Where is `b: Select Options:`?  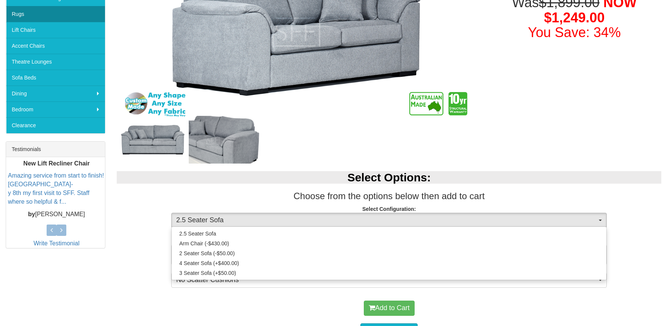 b: Select Options: is located at coordinates (389, 177).